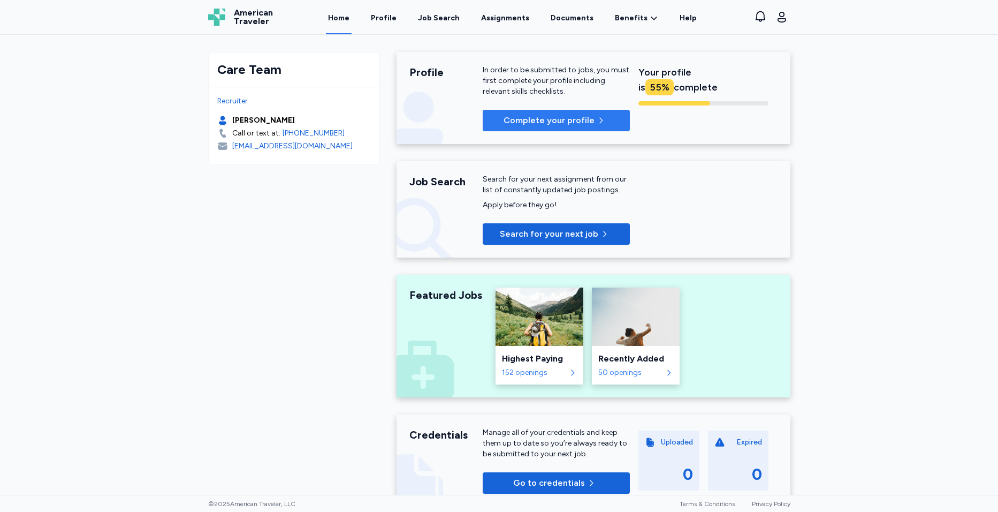 The height and width of the screenshot is (512, 998). Describe the element at coordinates (539, 359) in the screenshot. I see `div: Highest Paying` at that location.